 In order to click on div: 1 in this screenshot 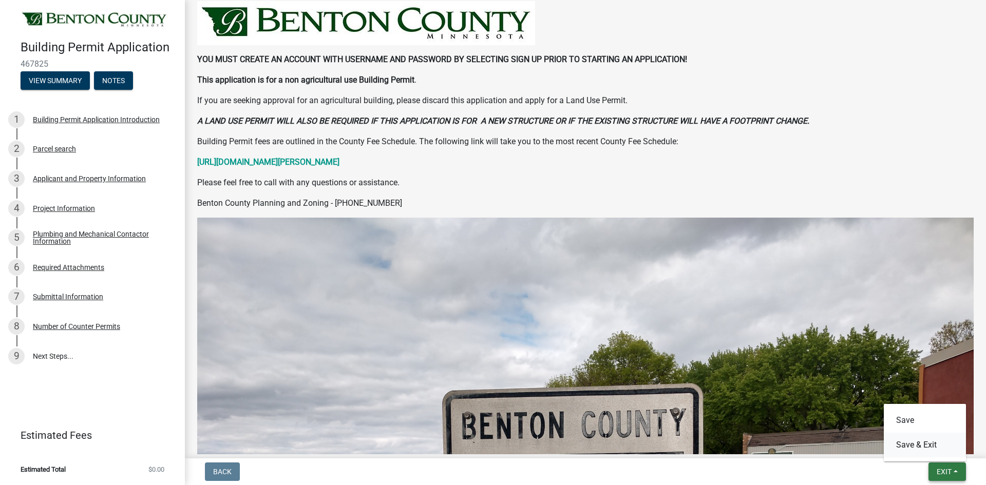, I will do `click(16, 120)`.